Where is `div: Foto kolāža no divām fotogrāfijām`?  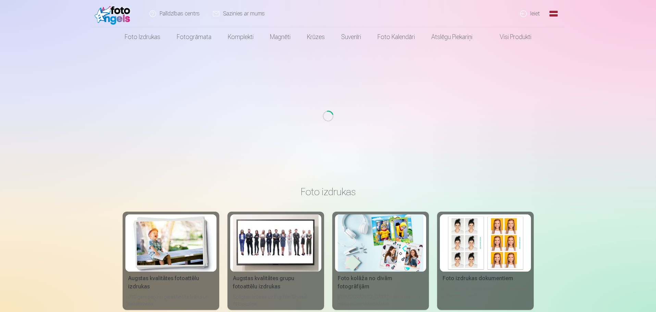
div: Foto kolāža no divām fotogrāfijām is located at coordinates (381, 283).